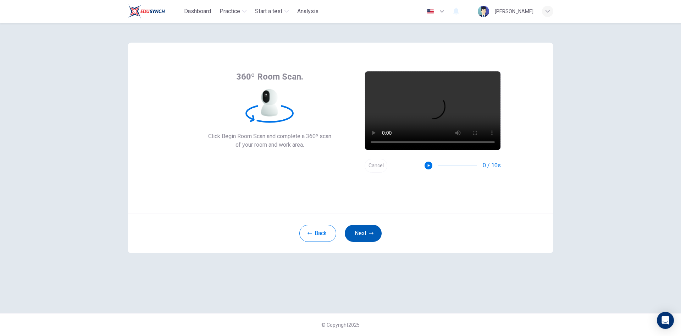  What do you see at coordinates (272, 11) in the screenshot?
I see `button: Start a test` at bounding box center [272, 11].